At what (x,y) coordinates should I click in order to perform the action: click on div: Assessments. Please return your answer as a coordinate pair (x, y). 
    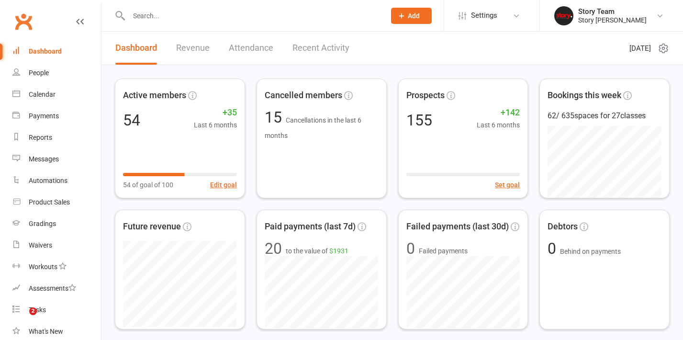
    Looking at the image, I should click on (52, 288).